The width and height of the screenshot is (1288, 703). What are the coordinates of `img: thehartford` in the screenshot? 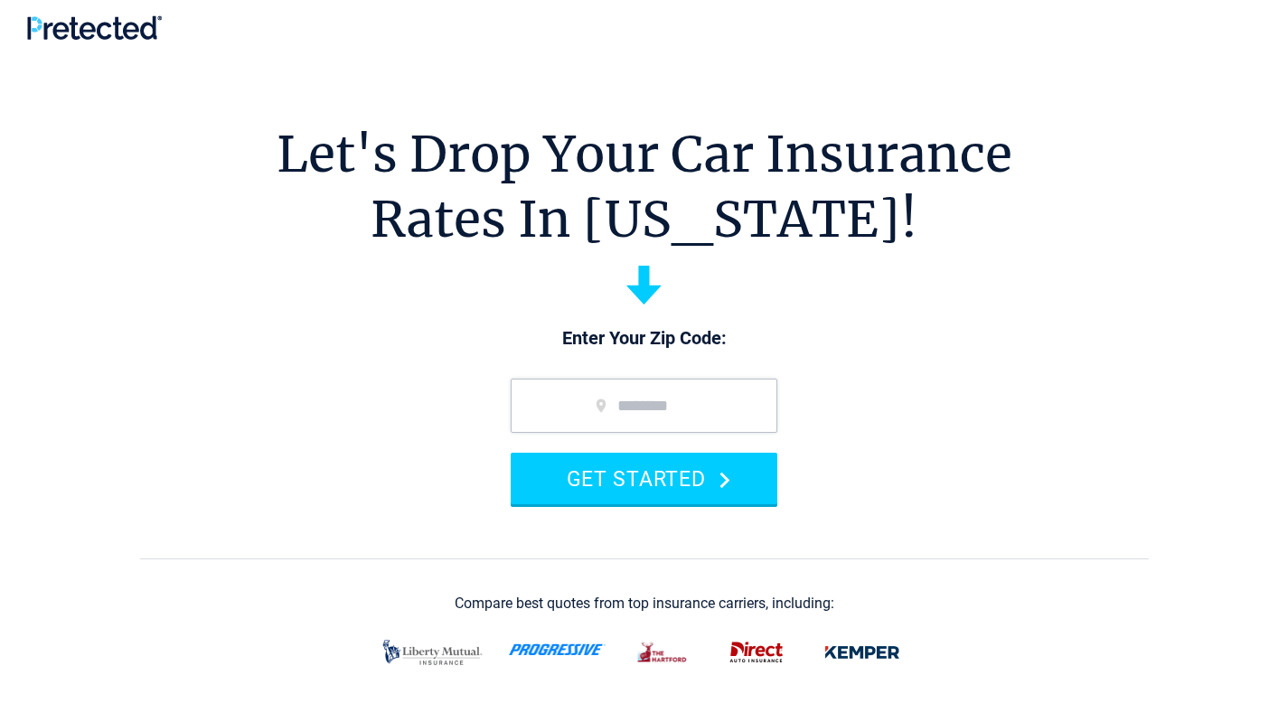 It's located at (663, 653).